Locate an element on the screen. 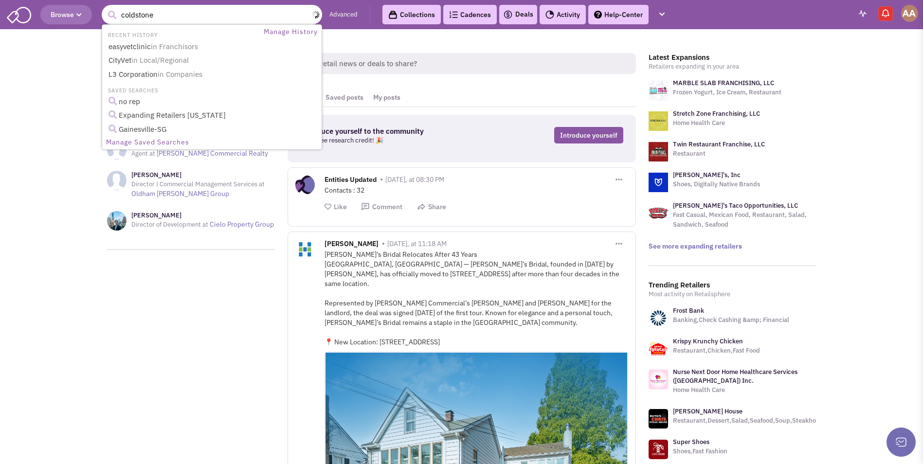 The width and height of the screenshot is (923, 464). img: NoImageAvailable1.jpg is located at coordinates (117, 180).